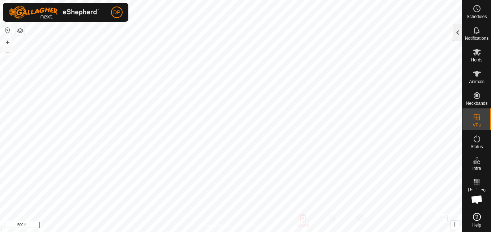 The height and width of the screenshot is (232, 491). I want to click on span: Herds, so click(476, 60).